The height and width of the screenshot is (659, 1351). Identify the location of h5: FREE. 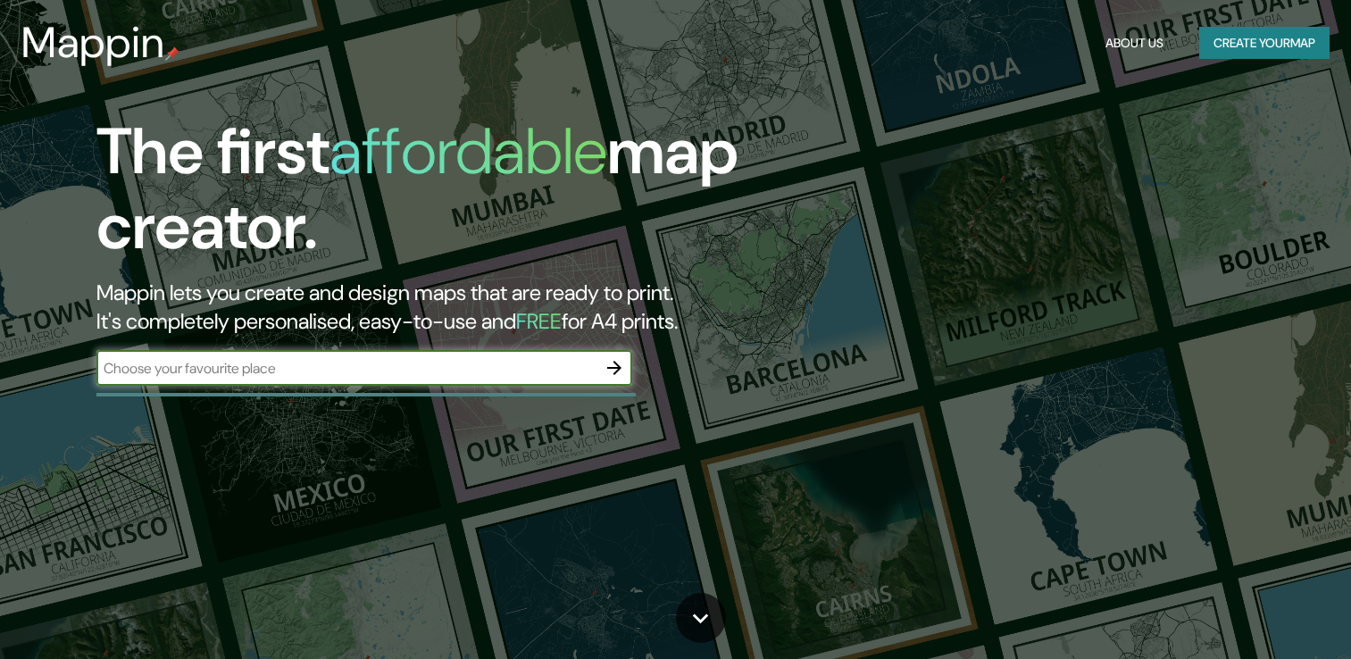
(538, 321).